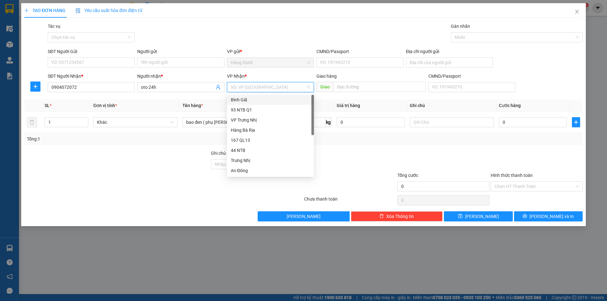  I want to click on span: Giao hàng, so click(327, 76).